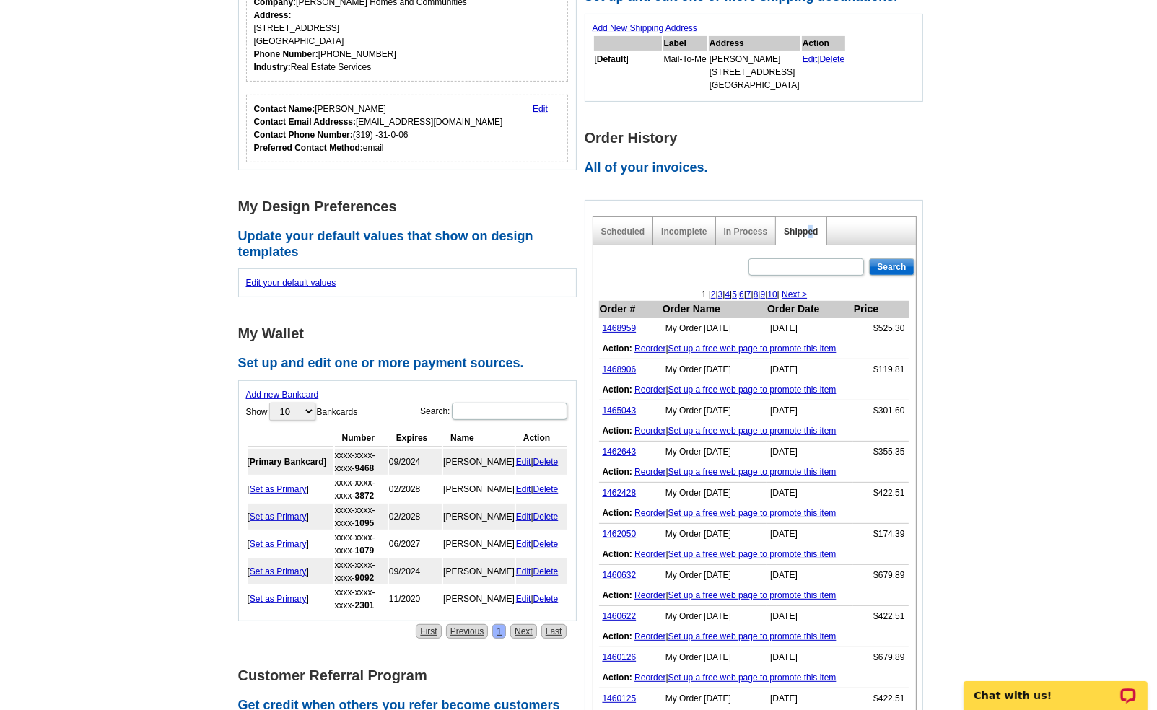 This screenshot has height=710, width=1157. Describe the element at coordinates (758, 168) in the screenshot. I see `h2: All of your invoices.` at that location.